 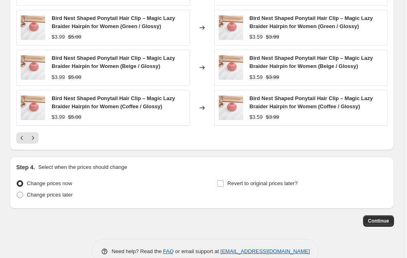 I want to click on p: Select when the prices should change, so click(x=82, y=167).